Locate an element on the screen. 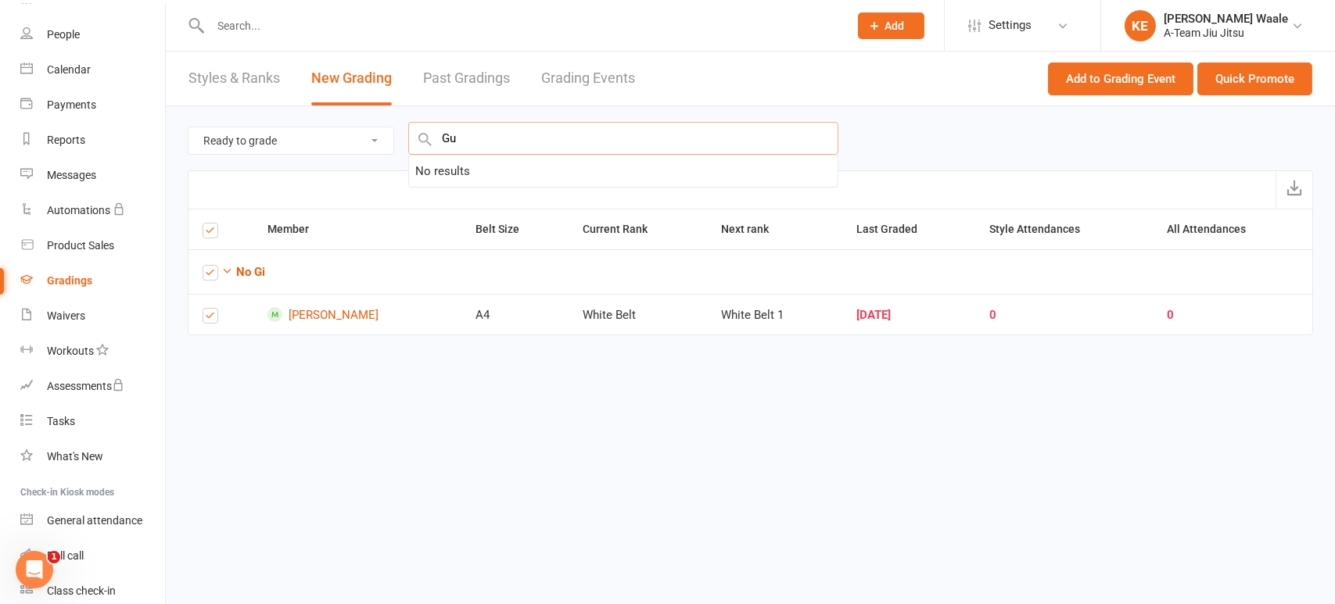 The image size is (1335, 604). a: Past Gradings is located at coordinates (466, 78).